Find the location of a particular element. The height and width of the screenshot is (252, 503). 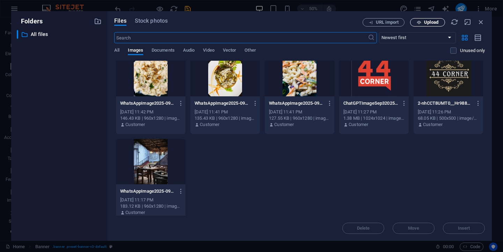

p: All files is located at coordinates (60, 34).